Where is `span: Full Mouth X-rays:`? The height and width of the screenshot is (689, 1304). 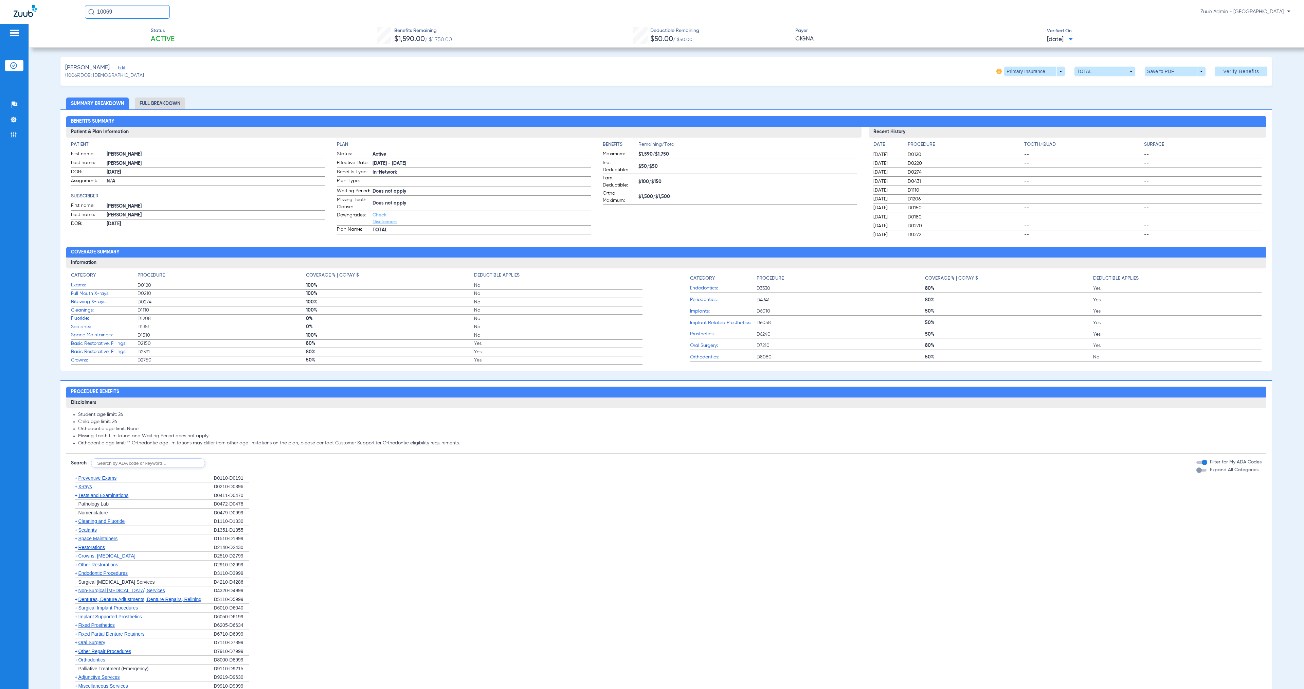 span: Full Mouth X-rays: is located at coordinates (104, 293).